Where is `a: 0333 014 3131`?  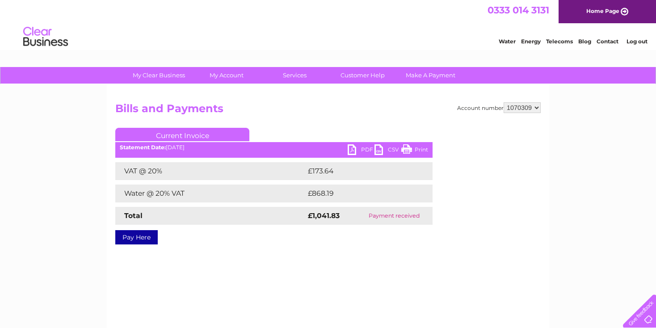 a: 0333 014 3131 is located at coordinates (519, 10).